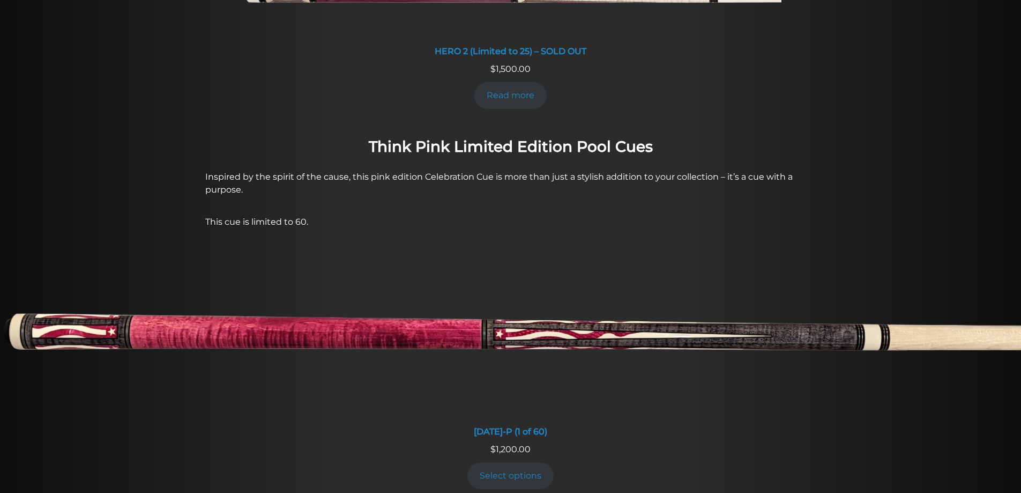  Describe the element at coordinates (511, 51) in the screenshot. I see `div: HERO 2 (Limited to 25) – SOLD OUT` at that location.